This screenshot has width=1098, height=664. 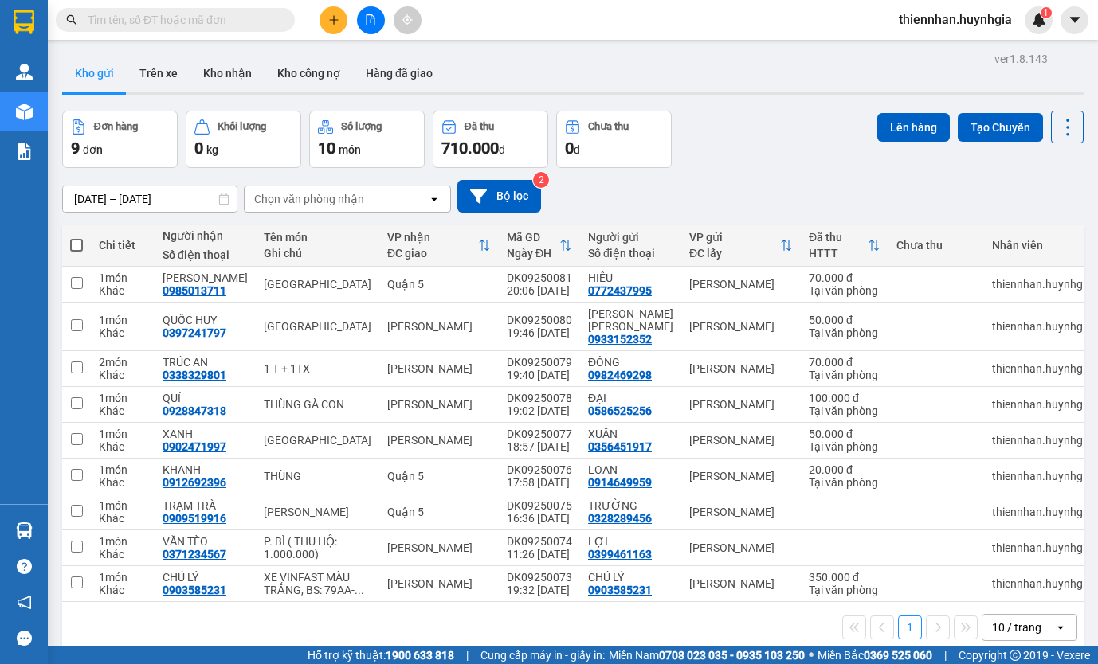 What do you see at coordinates (205, 398) in the screenshot?
I see `div: QUÍ` at bounding box center [205, 398].